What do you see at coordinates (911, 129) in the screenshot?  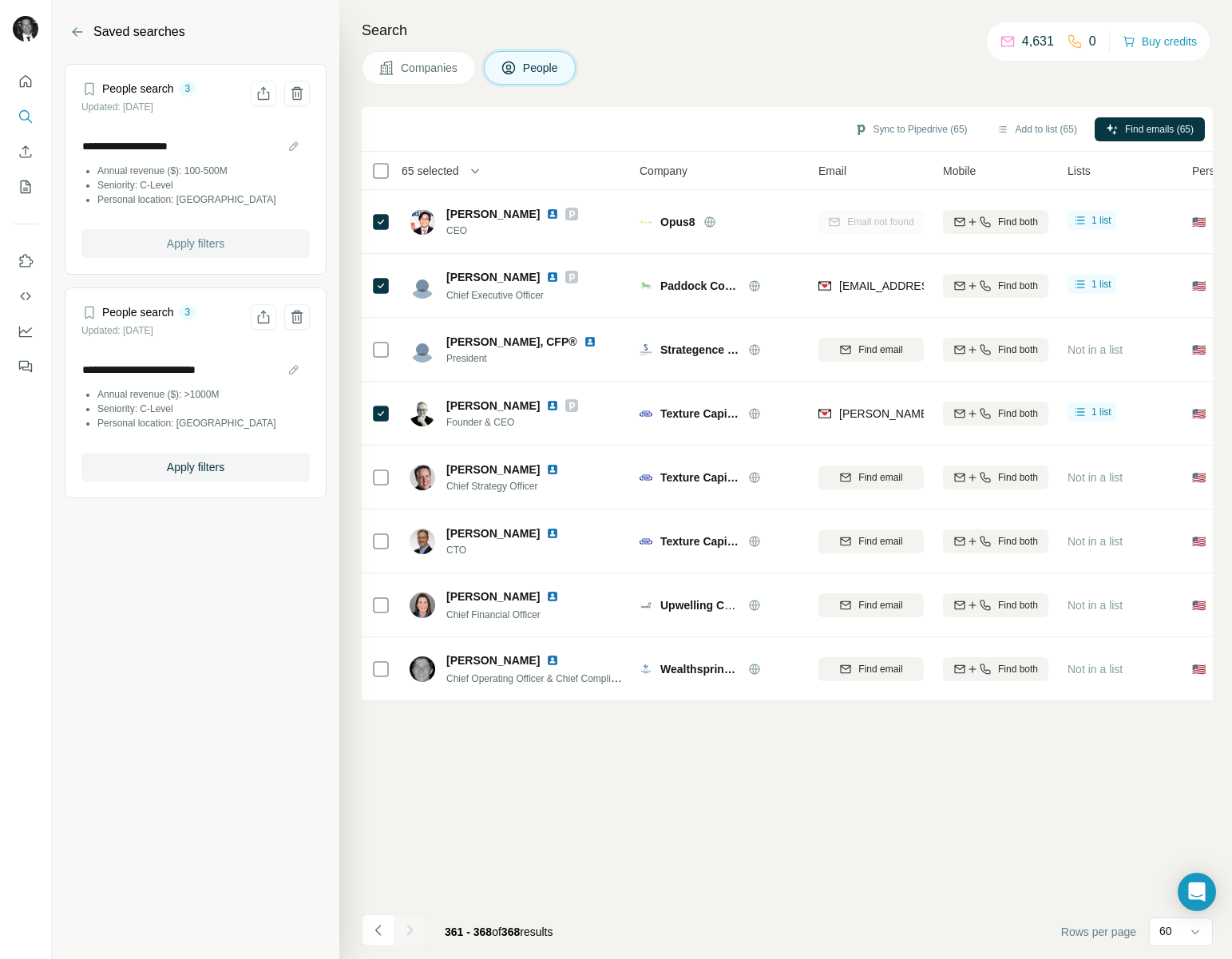 I see `button: Sync to Pipedrive (65)` at bounding box center [911, 129].